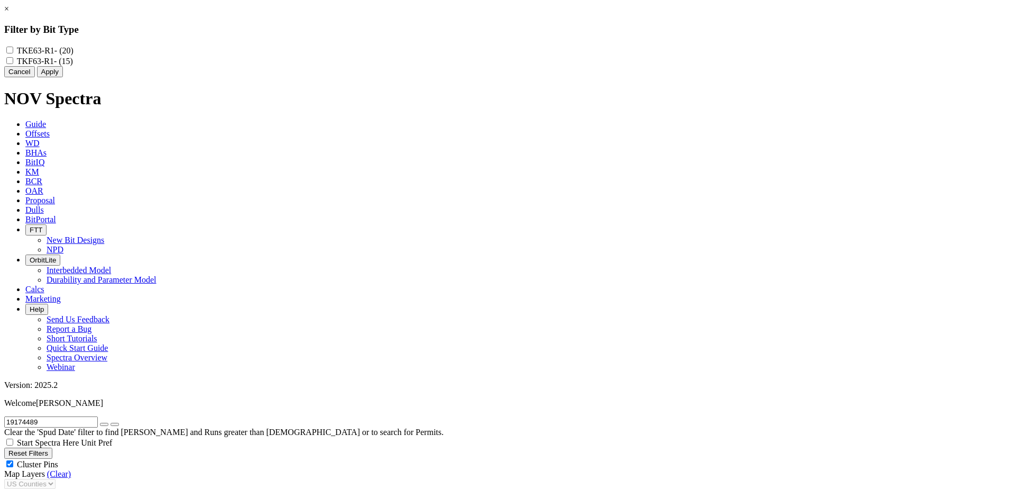  What do you see at coordinates (35, 124) in the screenshot?
I see `span: Guide` at bounding box center [35, 124].